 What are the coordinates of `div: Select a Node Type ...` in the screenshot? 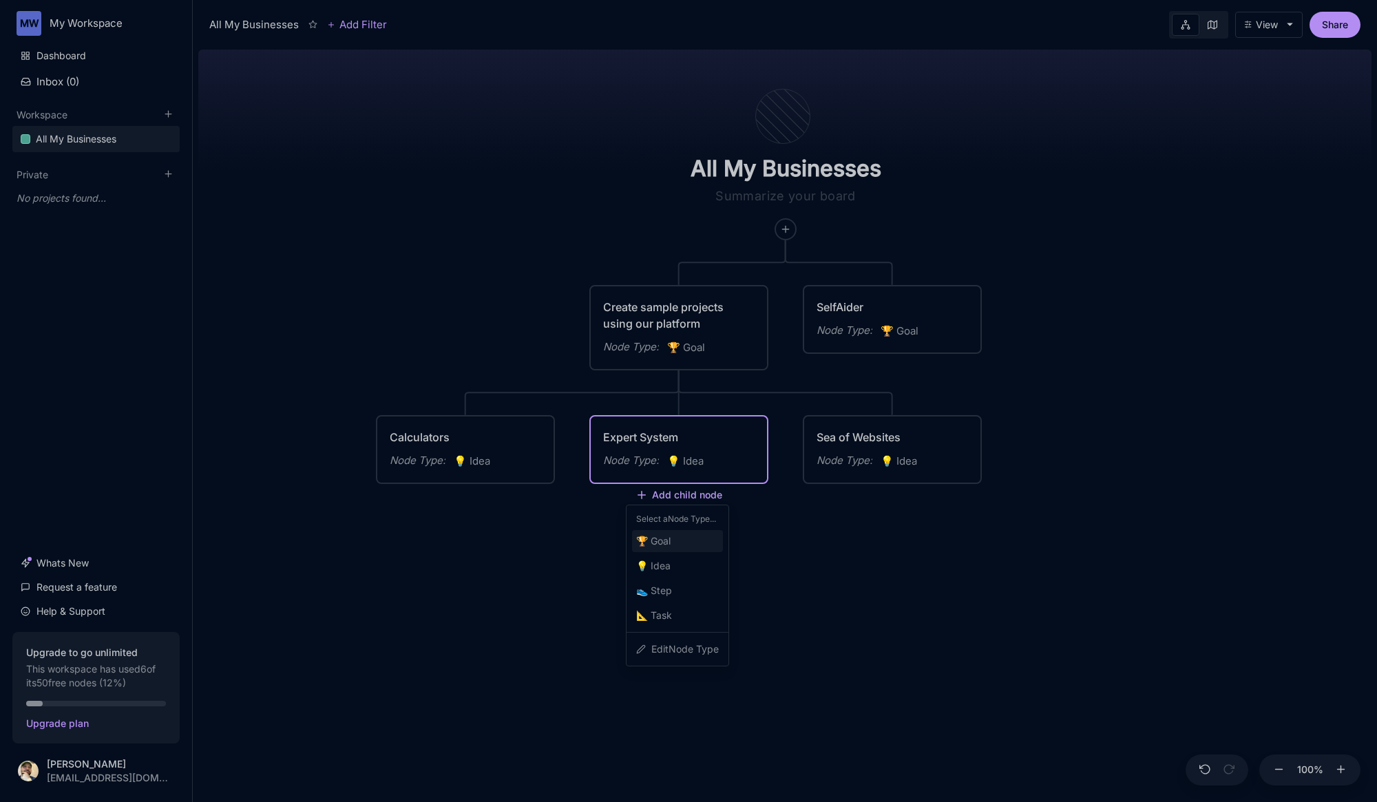 It's located at (677, 519).